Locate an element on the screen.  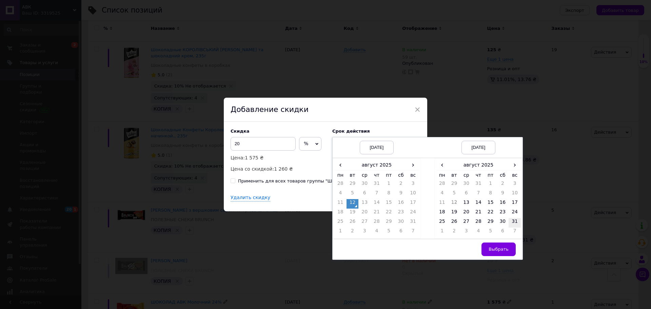
th: пн is located at coordinates (442, 175).